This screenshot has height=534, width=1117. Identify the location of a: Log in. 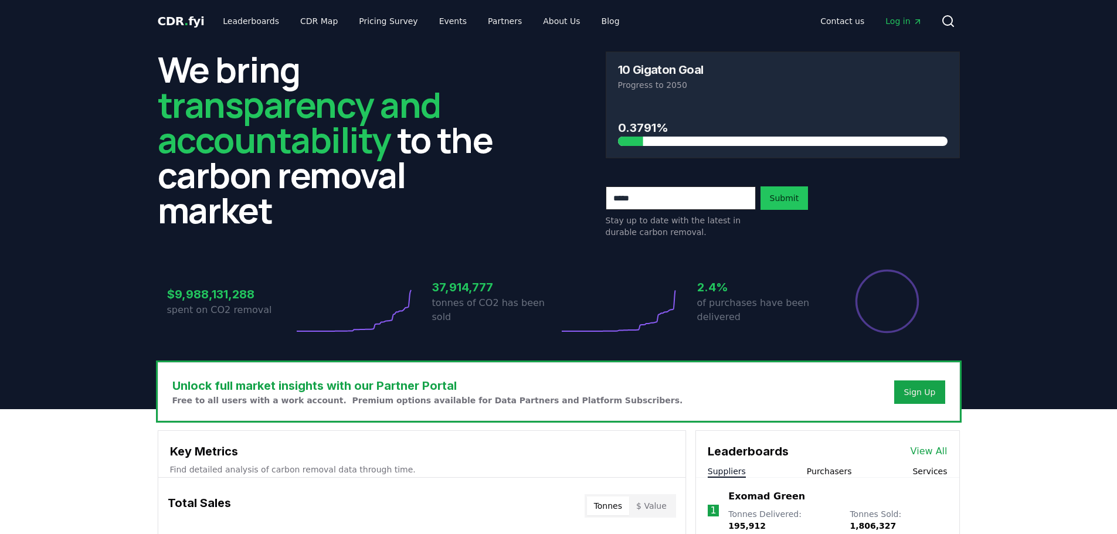
(903, 21).